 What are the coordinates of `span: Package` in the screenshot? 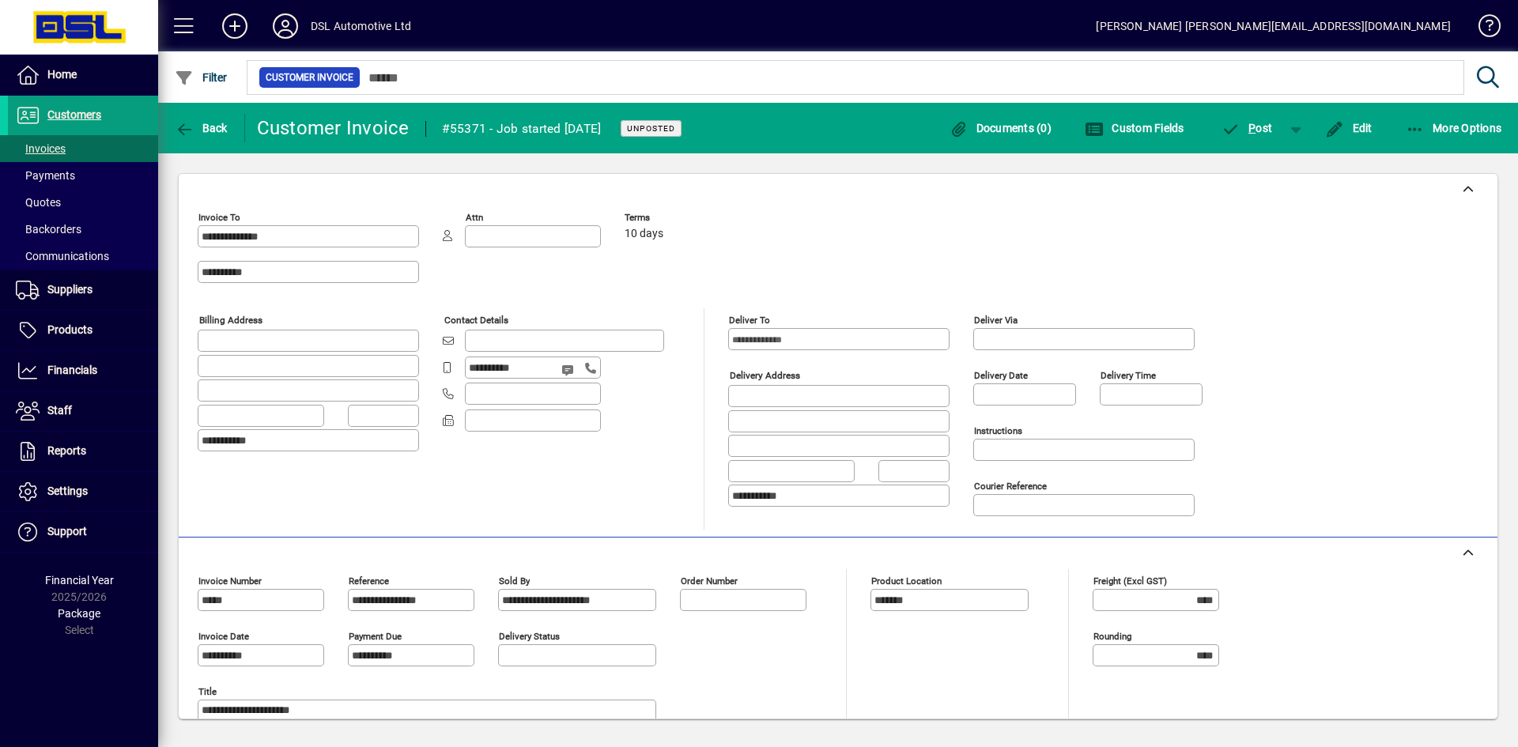 It's located at (79, 614).